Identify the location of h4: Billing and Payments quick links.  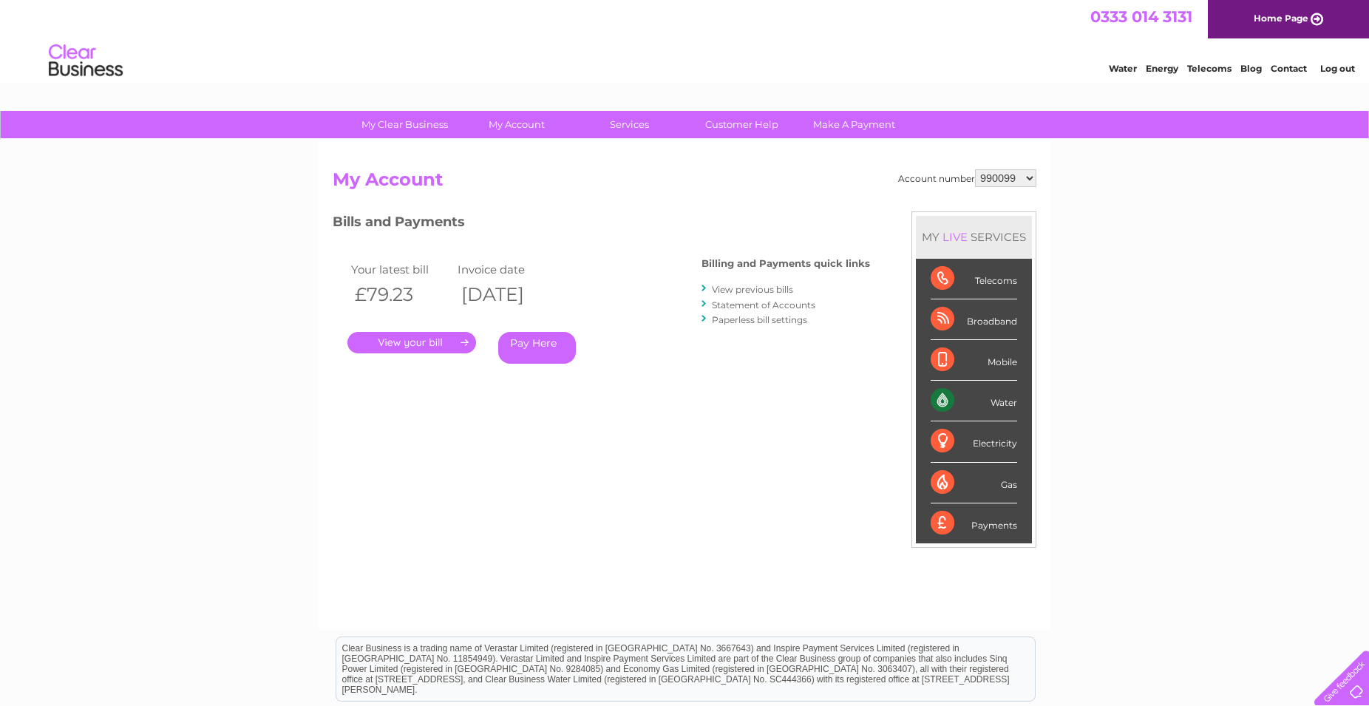
(786, 263).